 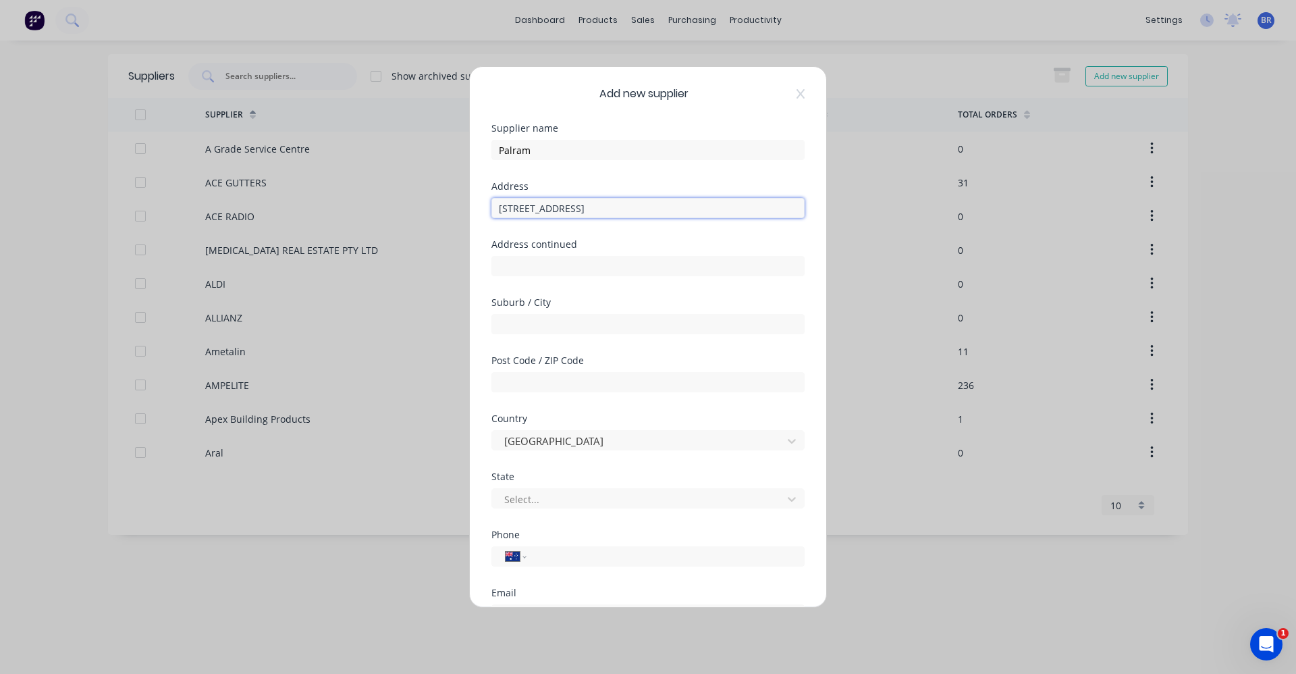 I want to click on div: Country, so click(x=648, y=419).